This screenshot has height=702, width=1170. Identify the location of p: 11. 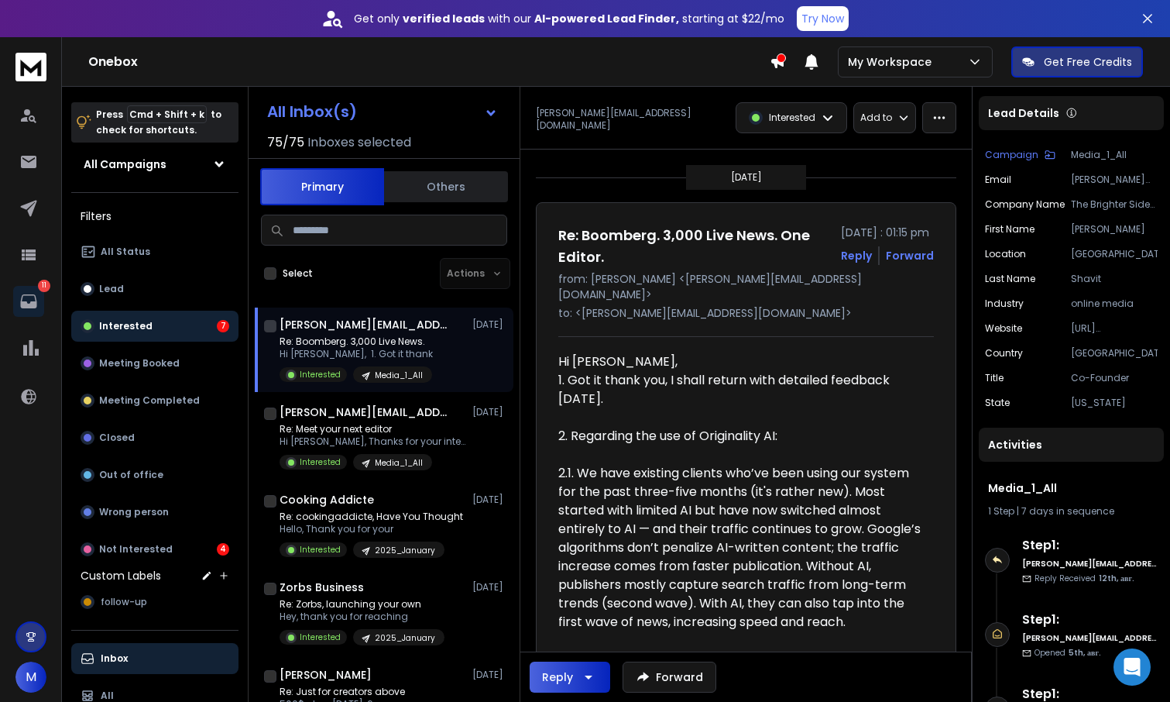
(44, 286).